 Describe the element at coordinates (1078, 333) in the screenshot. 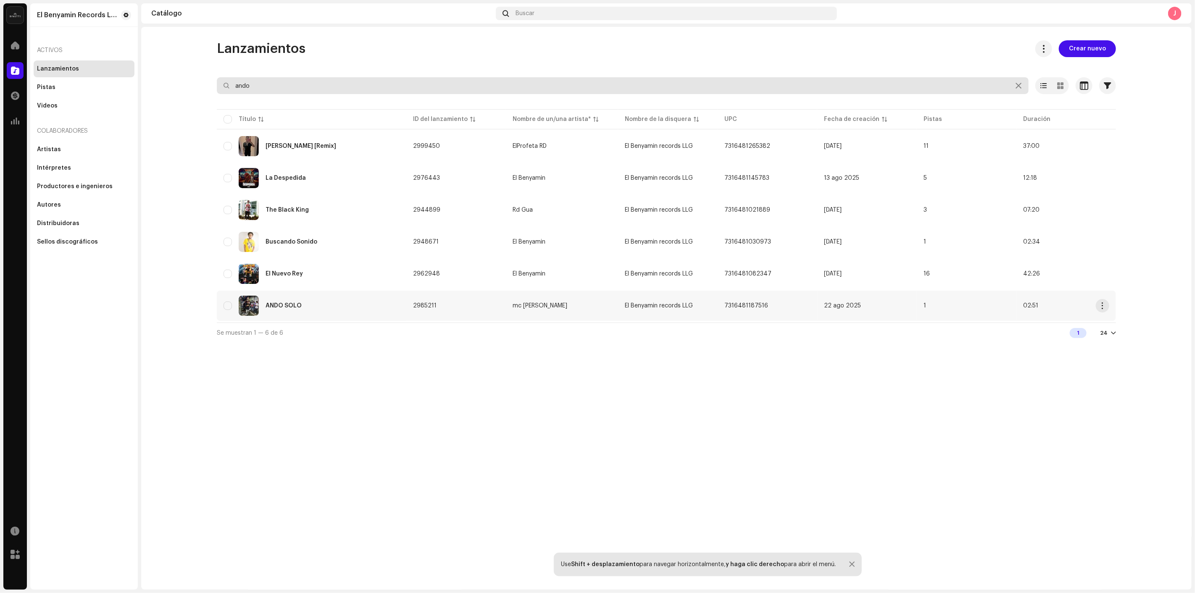

I see `div: 1` at that location.